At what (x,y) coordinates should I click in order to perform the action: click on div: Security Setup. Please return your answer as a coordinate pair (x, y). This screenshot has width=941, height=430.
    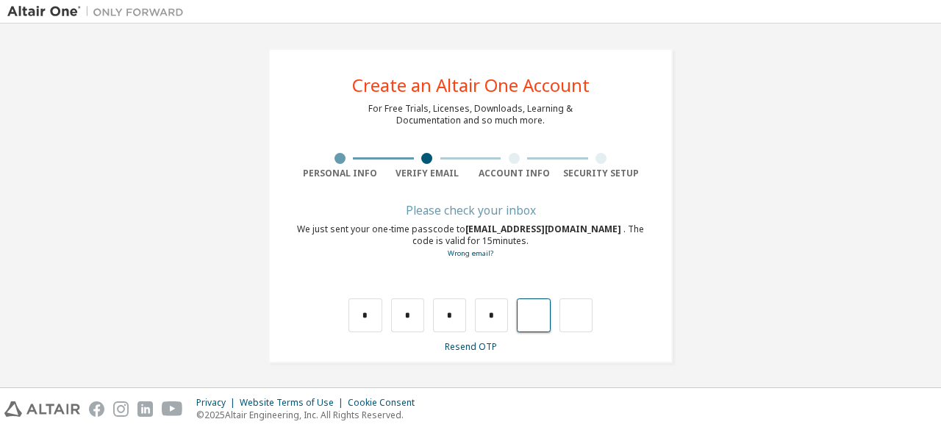
    Looking at the image, I should click on (602, 174).